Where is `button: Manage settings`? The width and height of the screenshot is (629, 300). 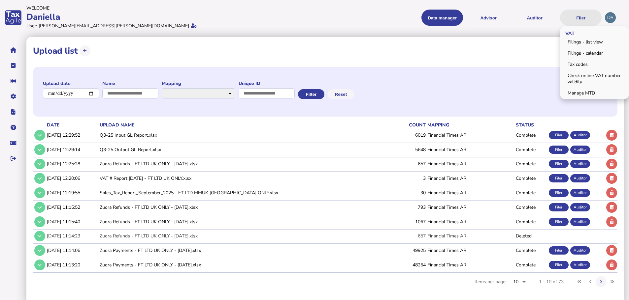 button: Manage settings is located at coordinates (13, 97).